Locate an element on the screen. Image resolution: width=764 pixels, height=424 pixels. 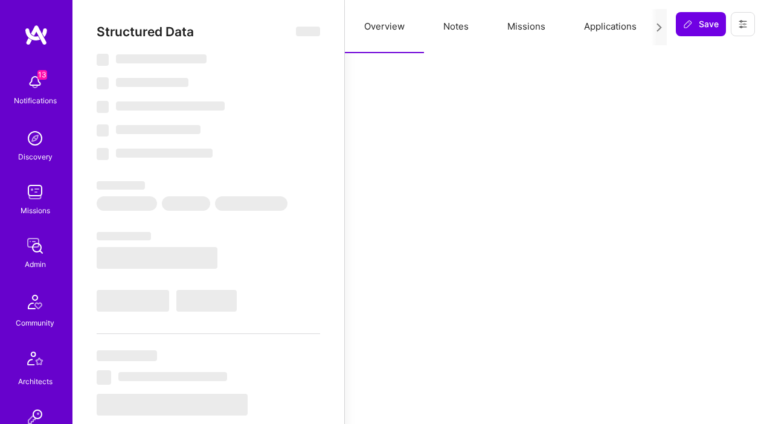
div: Notifications is located at coordinates (35, 100).